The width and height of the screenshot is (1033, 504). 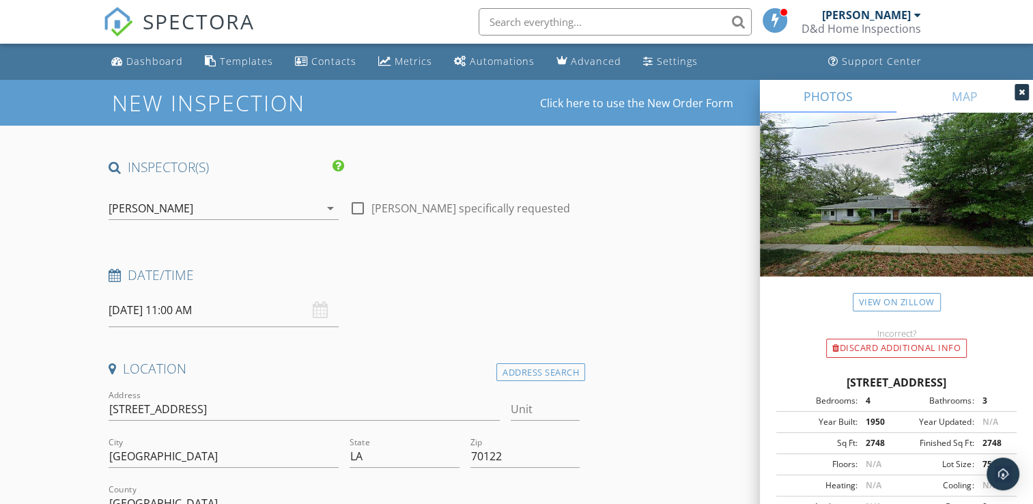 What do you see at coordinates (828, 96) in the screenshot?
I see `a: PHOTOS` at bounding box center [828, 96].